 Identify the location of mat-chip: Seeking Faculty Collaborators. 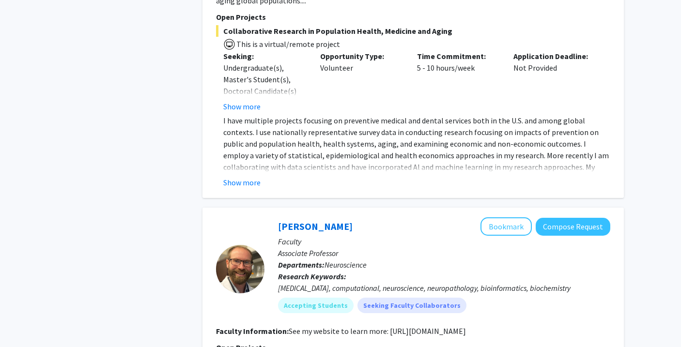
(412, 306).